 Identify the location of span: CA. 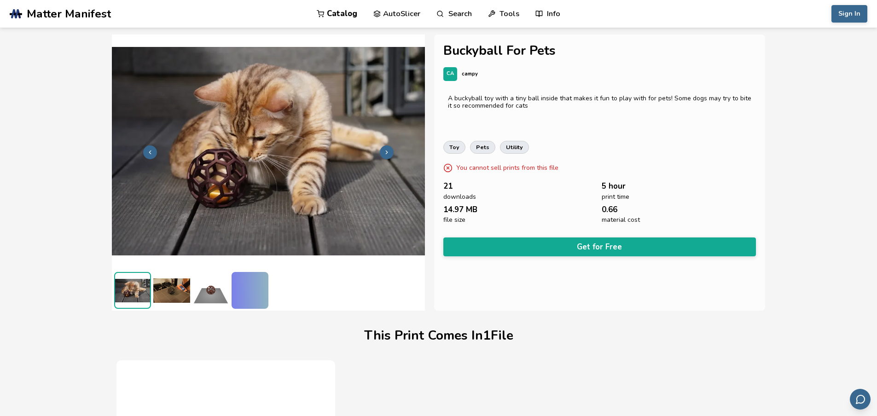
(450, 74).